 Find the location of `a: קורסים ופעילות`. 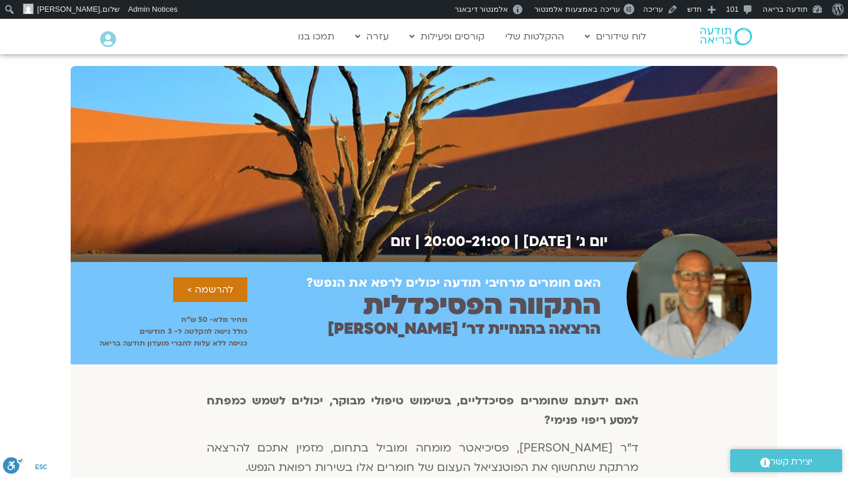

a: קורסים ופעילות is located at coordinates (447, 37).